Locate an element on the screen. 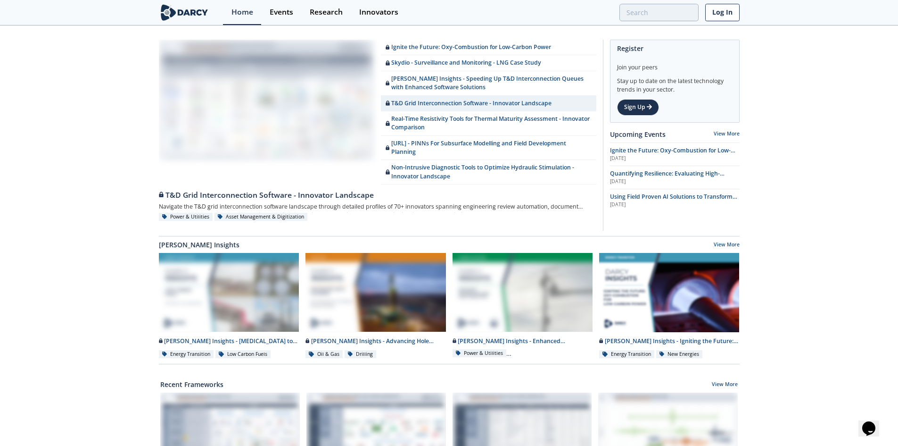 This screenshot has width=898, height=446. a: Upcoming Events is located at coordinates (638, 134).